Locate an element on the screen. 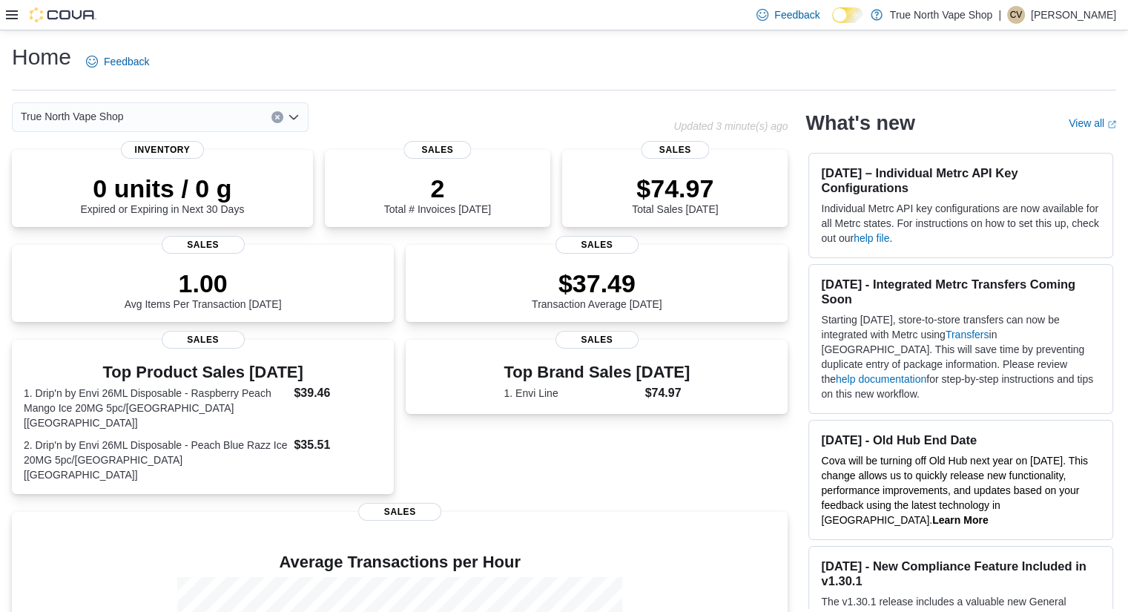 The height and width of the screenshot is (612, 1128). svg: External link is located at coordinates (1112, 125).